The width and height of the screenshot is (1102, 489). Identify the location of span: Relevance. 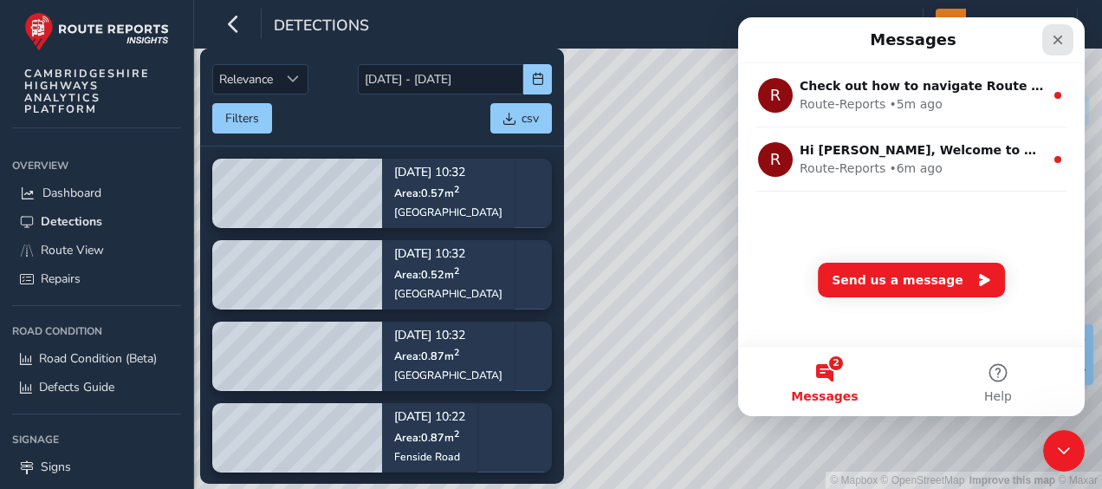
(246, 79).